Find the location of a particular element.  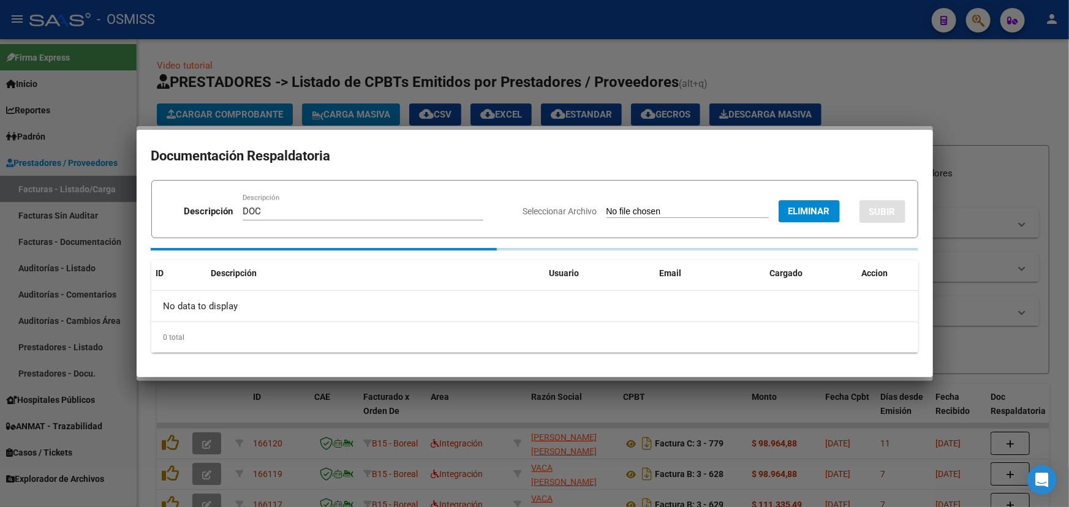

button: Eliminar is located at coordinates (809, 211).